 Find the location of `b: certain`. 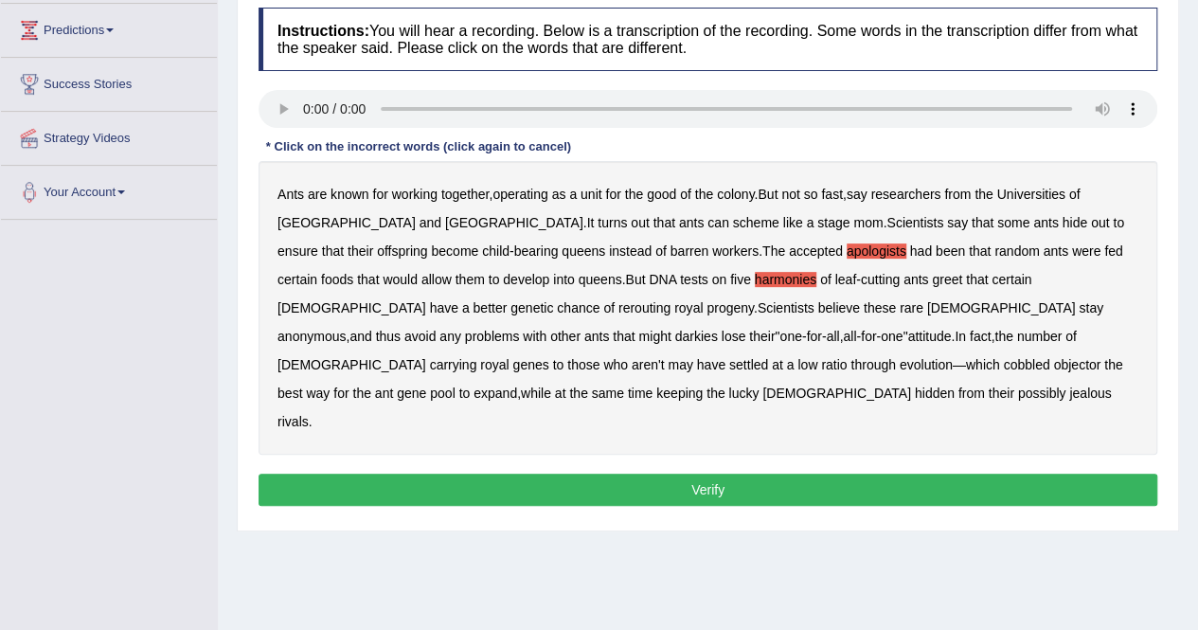

b: certain is located at coordinates (297, 279).